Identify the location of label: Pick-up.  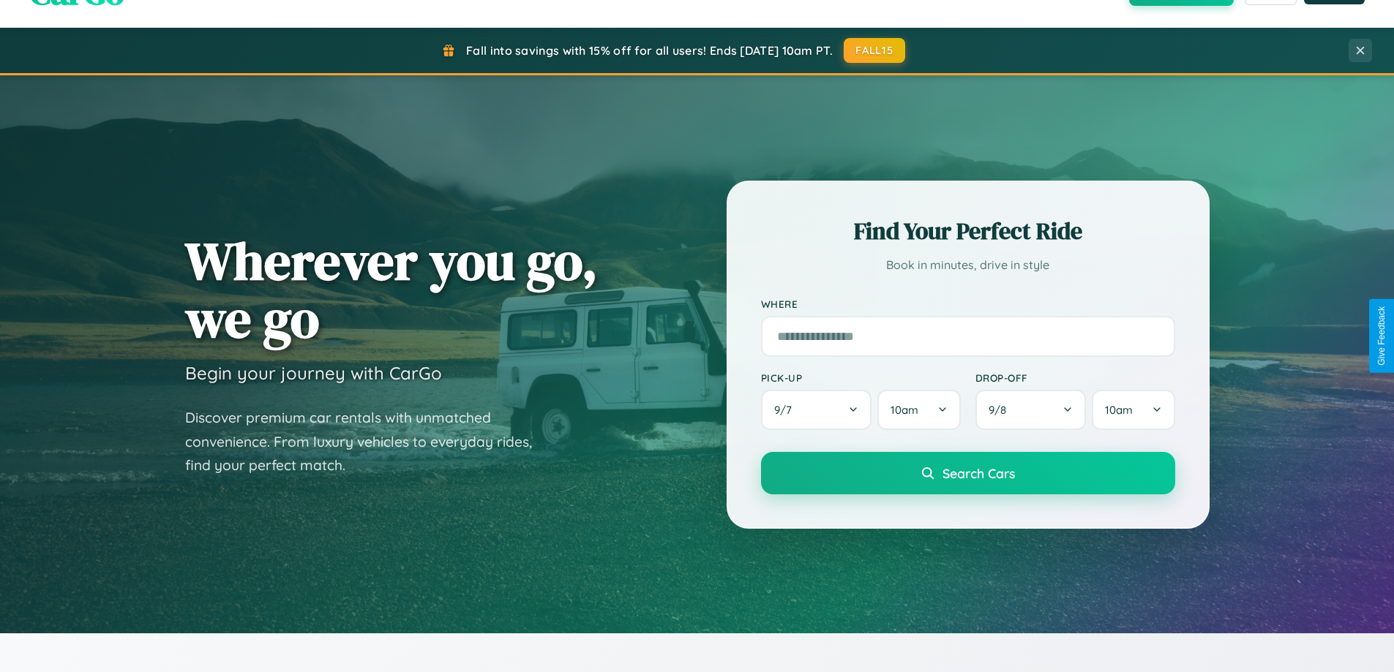
(860, 378).